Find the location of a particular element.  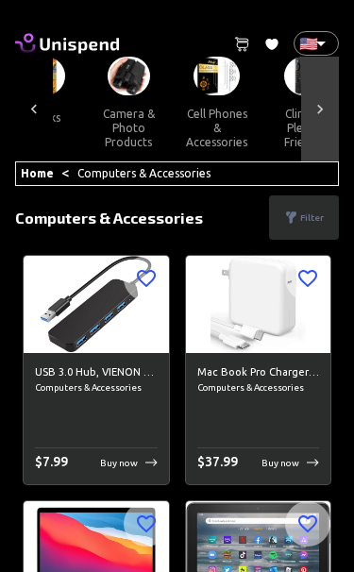

h6: USB 3.0 Hub, VIENON 4-Port USB Hub USB Splitter USB Expander for Laptop, Xbox, Flash Drive, HDD, ... is located at coordinates (96, 373).